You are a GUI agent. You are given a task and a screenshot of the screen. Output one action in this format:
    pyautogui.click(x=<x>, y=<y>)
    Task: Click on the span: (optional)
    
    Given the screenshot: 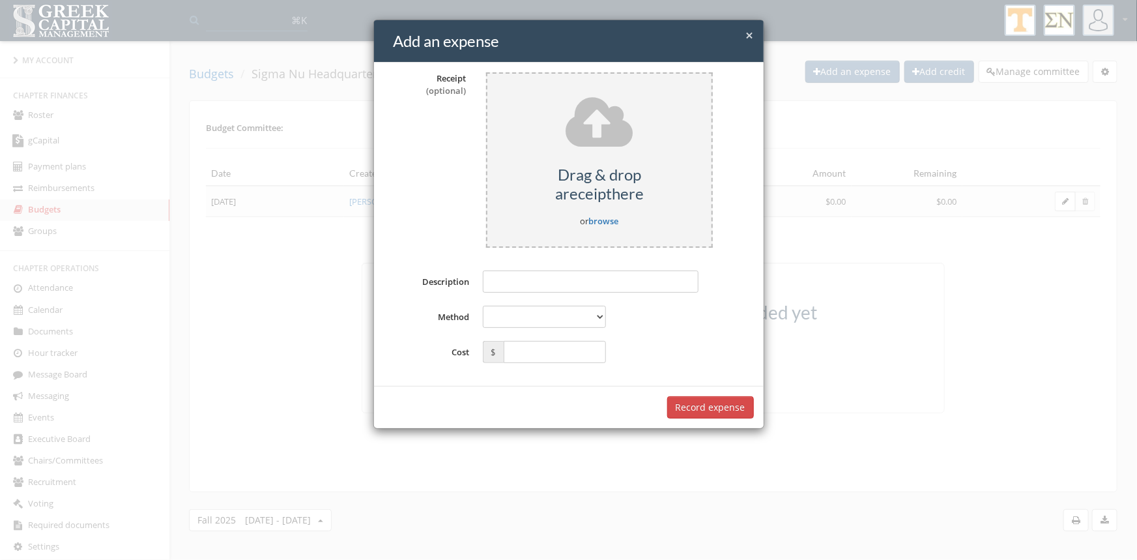 What is the action you would take?
    pyautogui.click(x=446, y=91)
    